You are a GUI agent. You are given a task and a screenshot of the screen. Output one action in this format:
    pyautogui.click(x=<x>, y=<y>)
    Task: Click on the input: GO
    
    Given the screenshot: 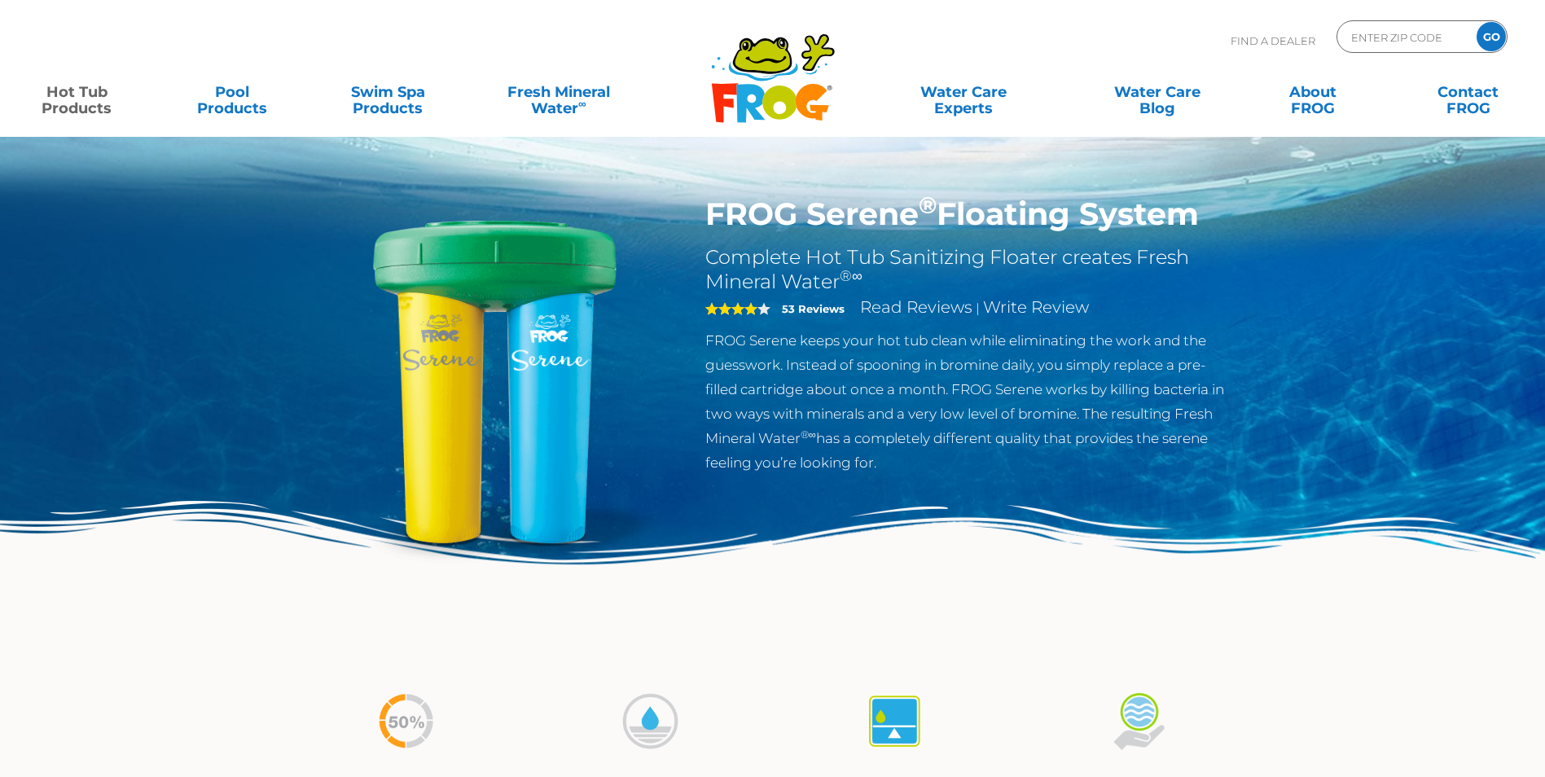 What is the action you would take?
    pyautogui.click(x=1491, y=37)
    